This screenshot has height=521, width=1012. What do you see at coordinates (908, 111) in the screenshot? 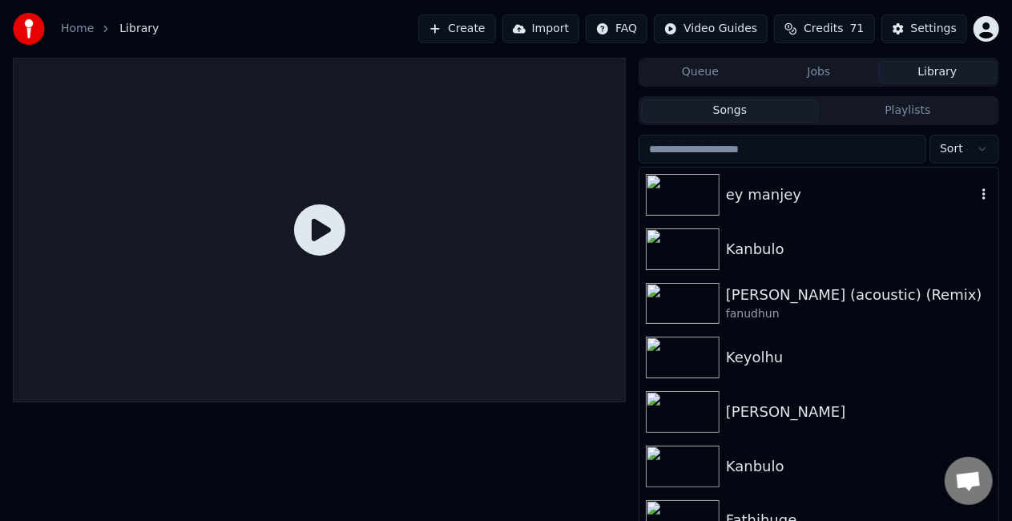
I see `button: Playlists` at bounding box center [908, 111].